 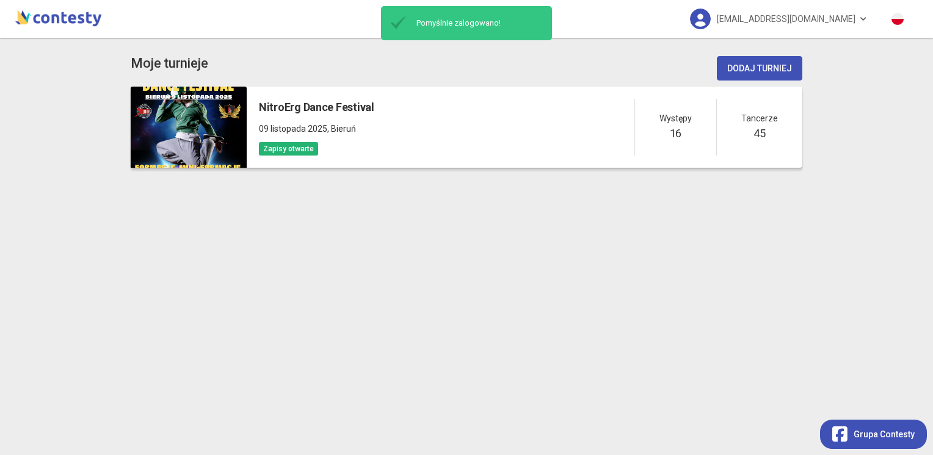 What do you see at coordinates (884, 435) in the screenshot?
I see `span: Grupa Contesty` at bounding box center [884, 435].